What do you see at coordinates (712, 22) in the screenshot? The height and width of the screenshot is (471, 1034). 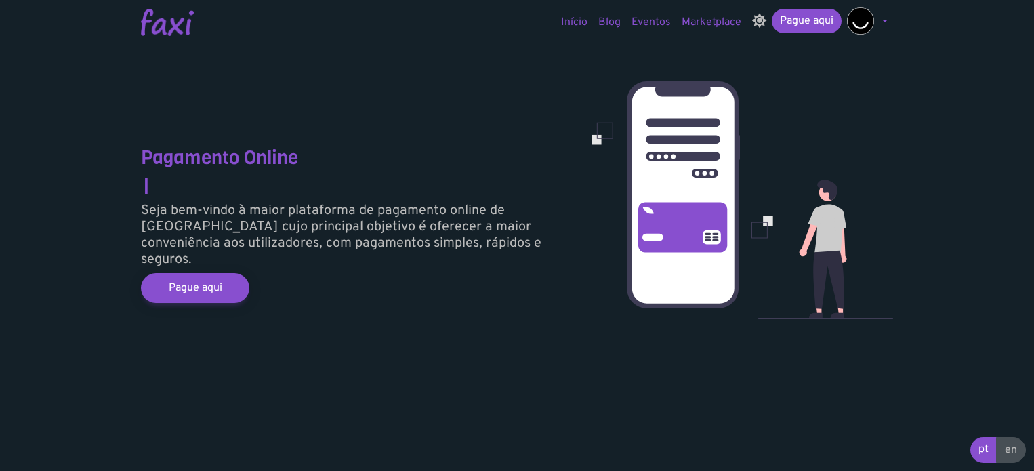 I see `a: Marketplace` at bounding box center [712, 22].